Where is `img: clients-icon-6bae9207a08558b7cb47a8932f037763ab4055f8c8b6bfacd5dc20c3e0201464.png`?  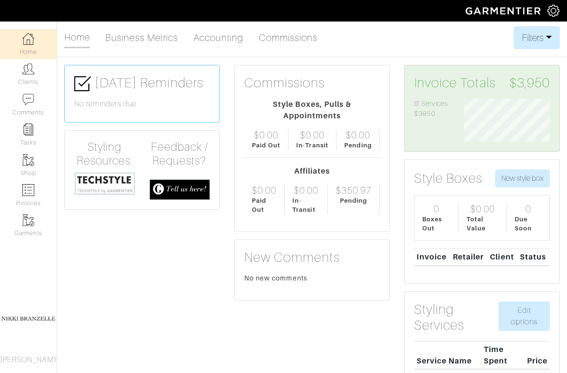 img: clients-icon-6bae9207a08558b7cb47a8932f037763ab4055f8c8b6bfacd5dc20c3e0201464.png is located at coordinates (28, 69).